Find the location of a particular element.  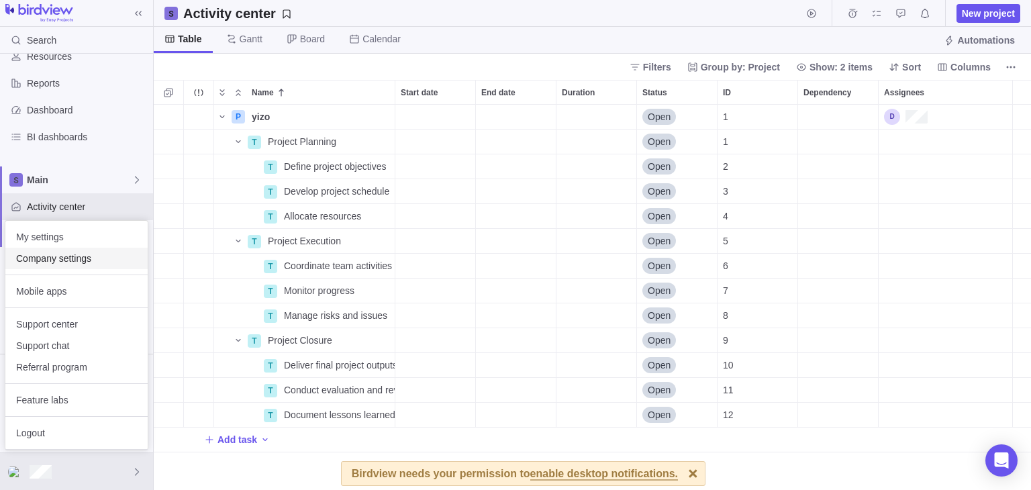

a: My settings is located at coordinates (77, 237).